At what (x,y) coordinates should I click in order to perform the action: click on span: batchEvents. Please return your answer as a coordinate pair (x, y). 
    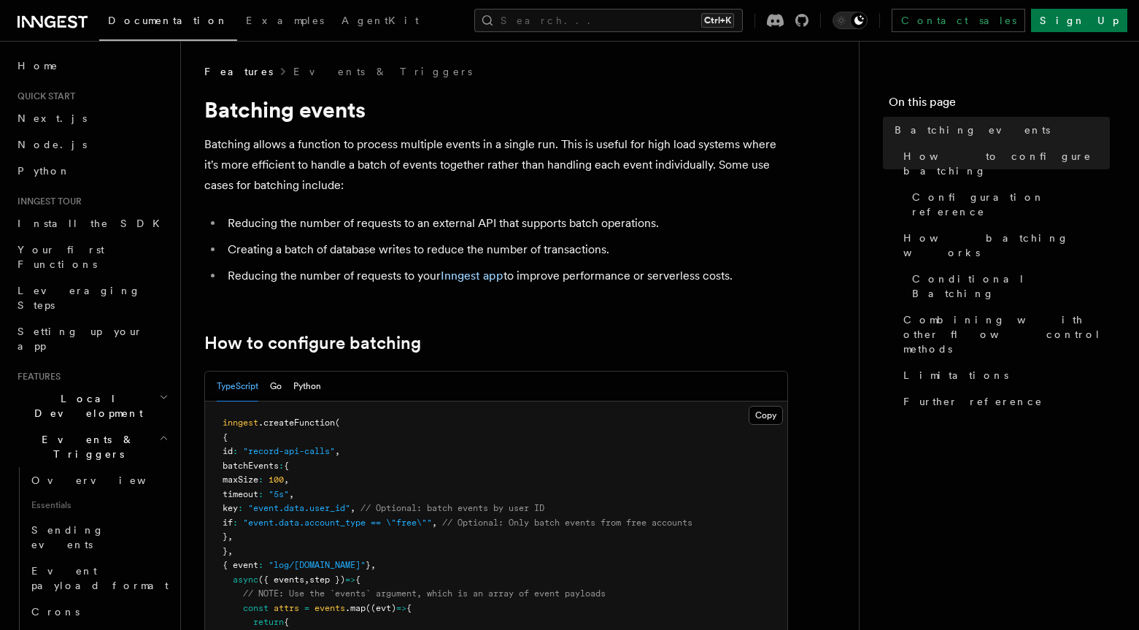
    Looking at the image, I should click on (250, 466).